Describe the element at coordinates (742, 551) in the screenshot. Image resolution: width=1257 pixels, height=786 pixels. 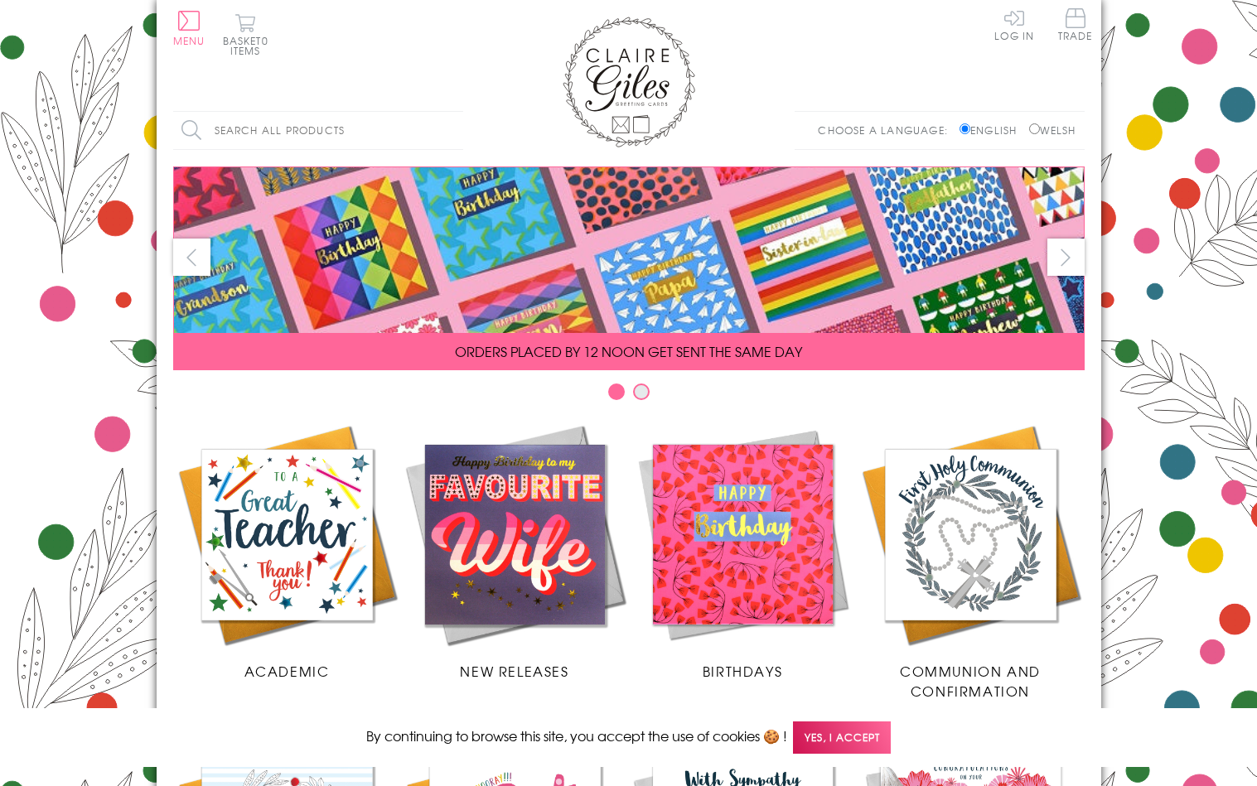
I see `a: Birthdays` at that location.